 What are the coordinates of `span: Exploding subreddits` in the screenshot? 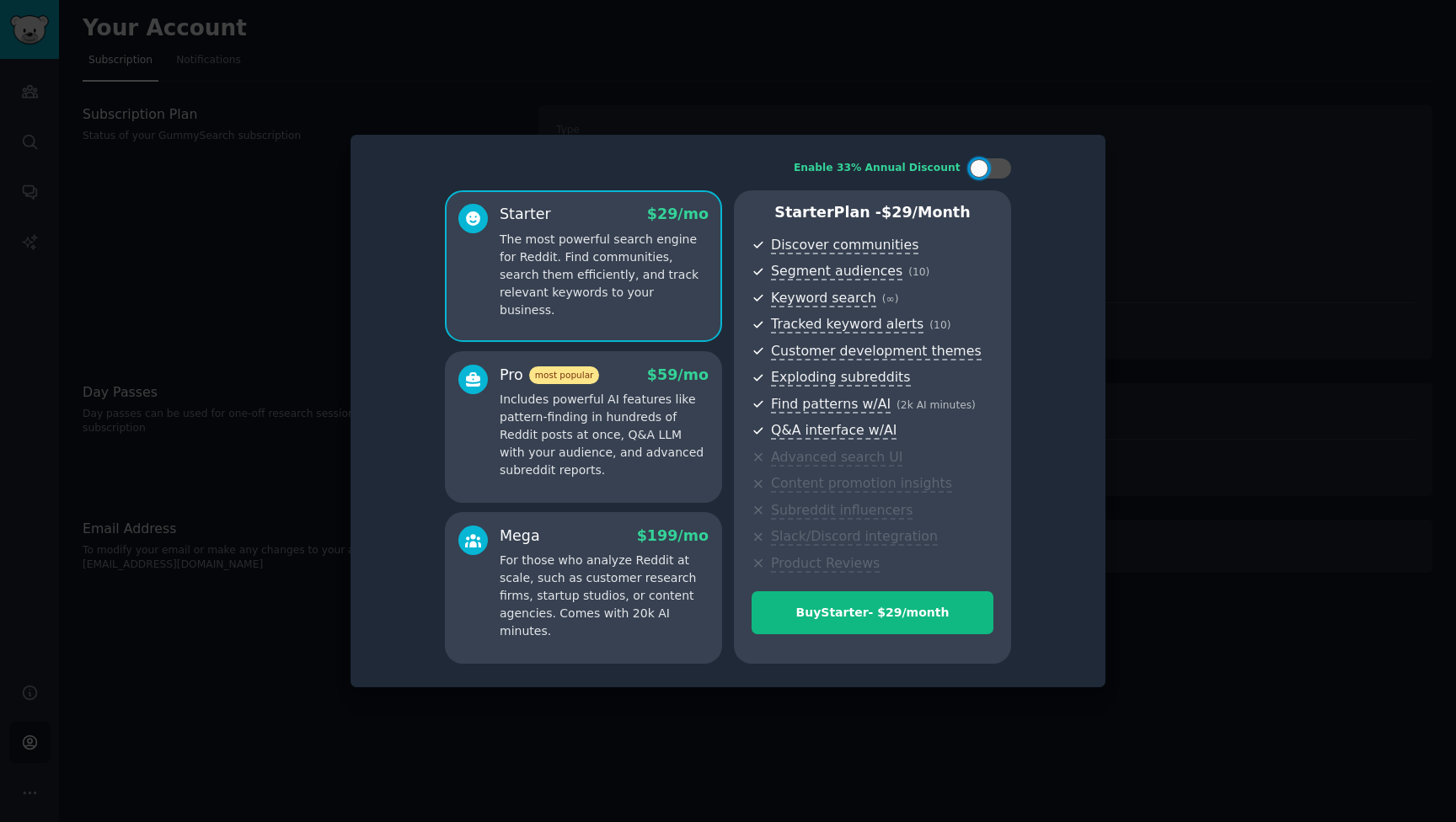 It's located at (840, 378).